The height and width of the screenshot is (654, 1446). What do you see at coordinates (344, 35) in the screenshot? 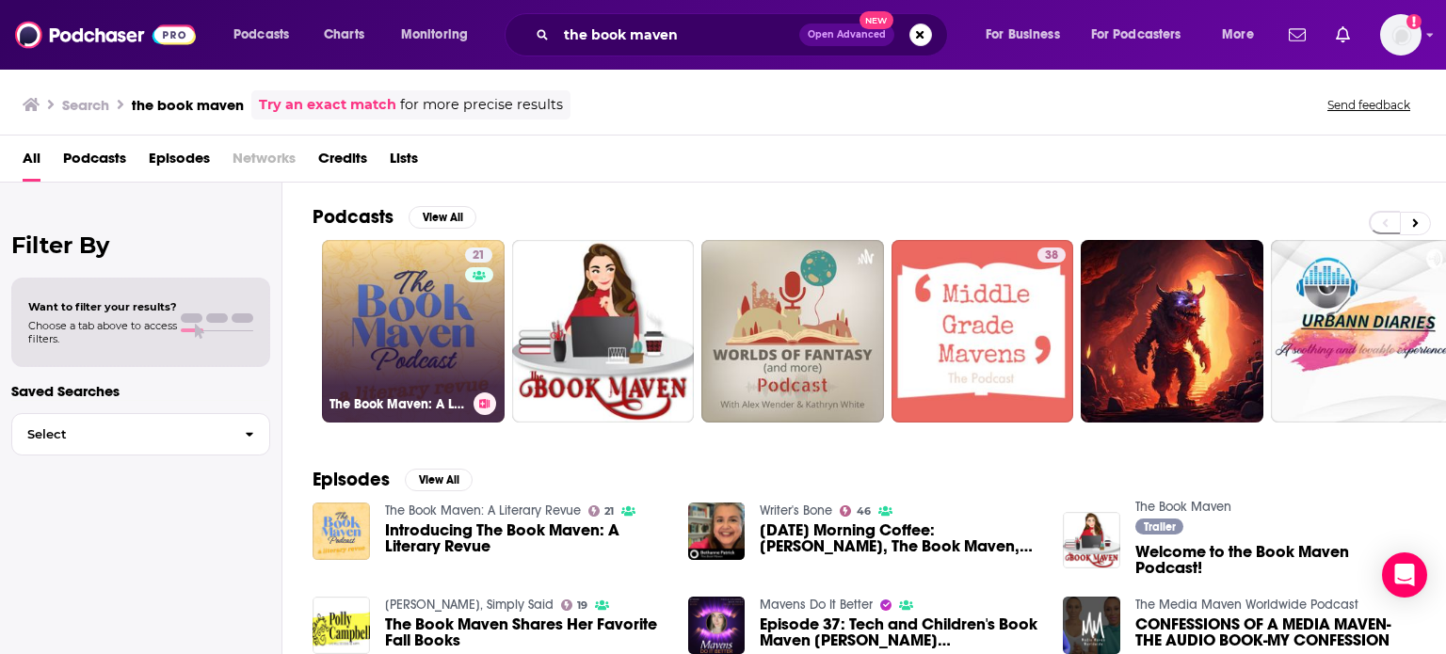
I see `a: Charts` at bounding box center [344, 35].